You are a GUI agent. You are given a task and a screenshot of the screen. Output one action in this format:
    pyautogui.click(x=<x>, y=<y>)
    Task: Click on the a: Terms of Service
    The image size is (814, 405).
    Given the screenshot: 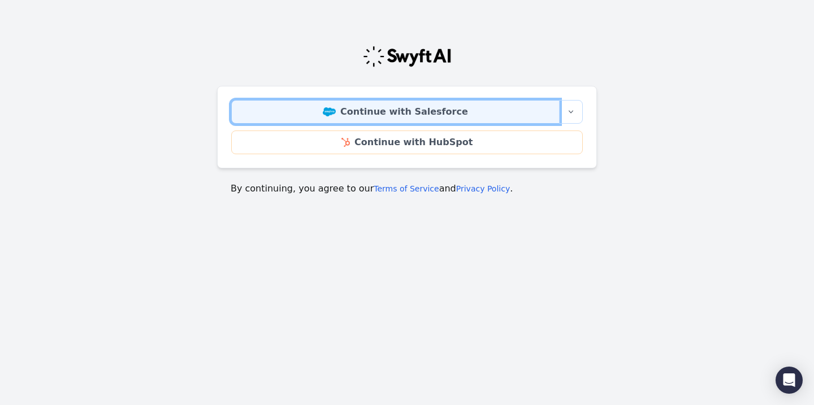 What is the action you would take?
    pyautogui.click(x=406, y=189)
    